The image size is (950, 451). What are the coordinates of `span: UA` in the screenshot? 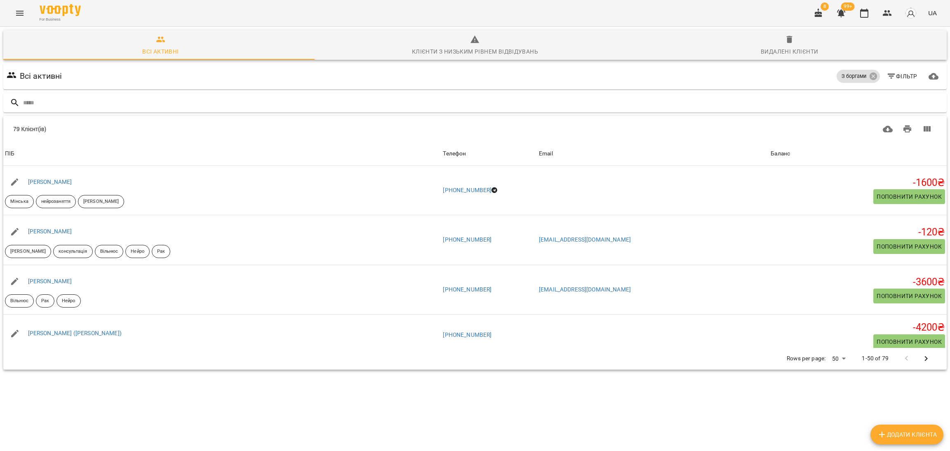 It's located at (932, 13).